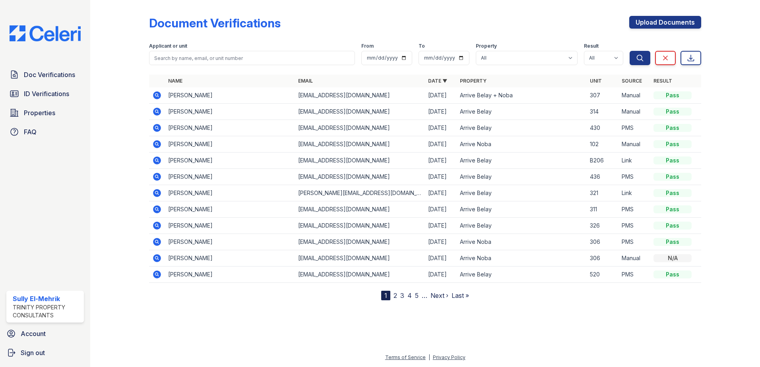  Describe the element at coordinates (45, 334) in the screenshot. I see `a: Account` at that location.